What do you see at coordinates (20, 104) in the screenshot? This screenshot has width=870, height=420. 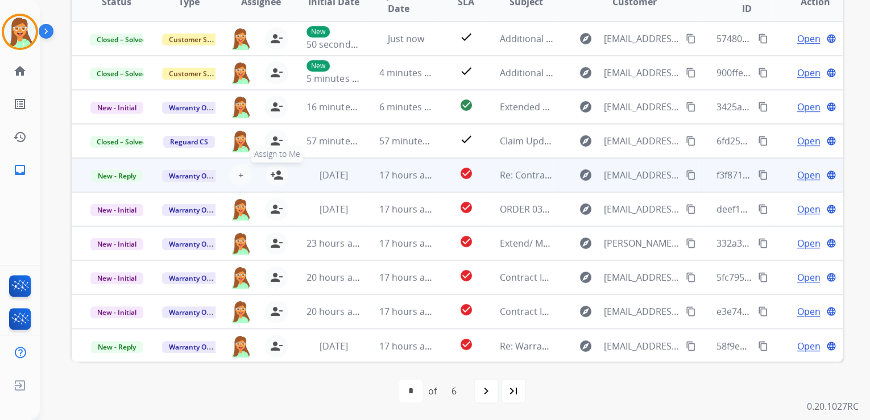 I see `mat-icon: list_alt` at bounding box center [20, 104].